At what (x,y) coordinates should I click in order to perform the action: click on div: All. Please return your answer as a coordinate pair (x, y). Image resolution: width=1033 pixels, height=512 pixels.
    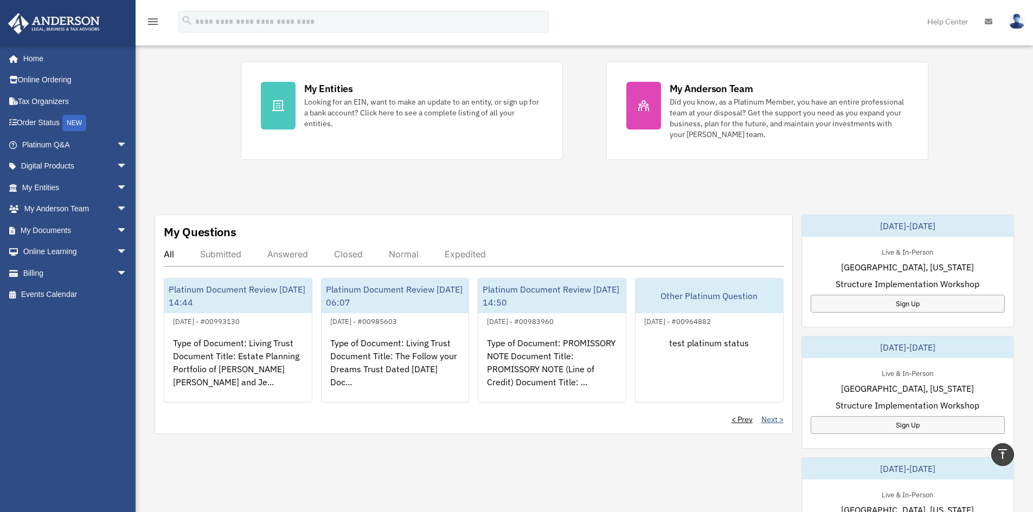
    Looking at the image, I should click on (169, 254).